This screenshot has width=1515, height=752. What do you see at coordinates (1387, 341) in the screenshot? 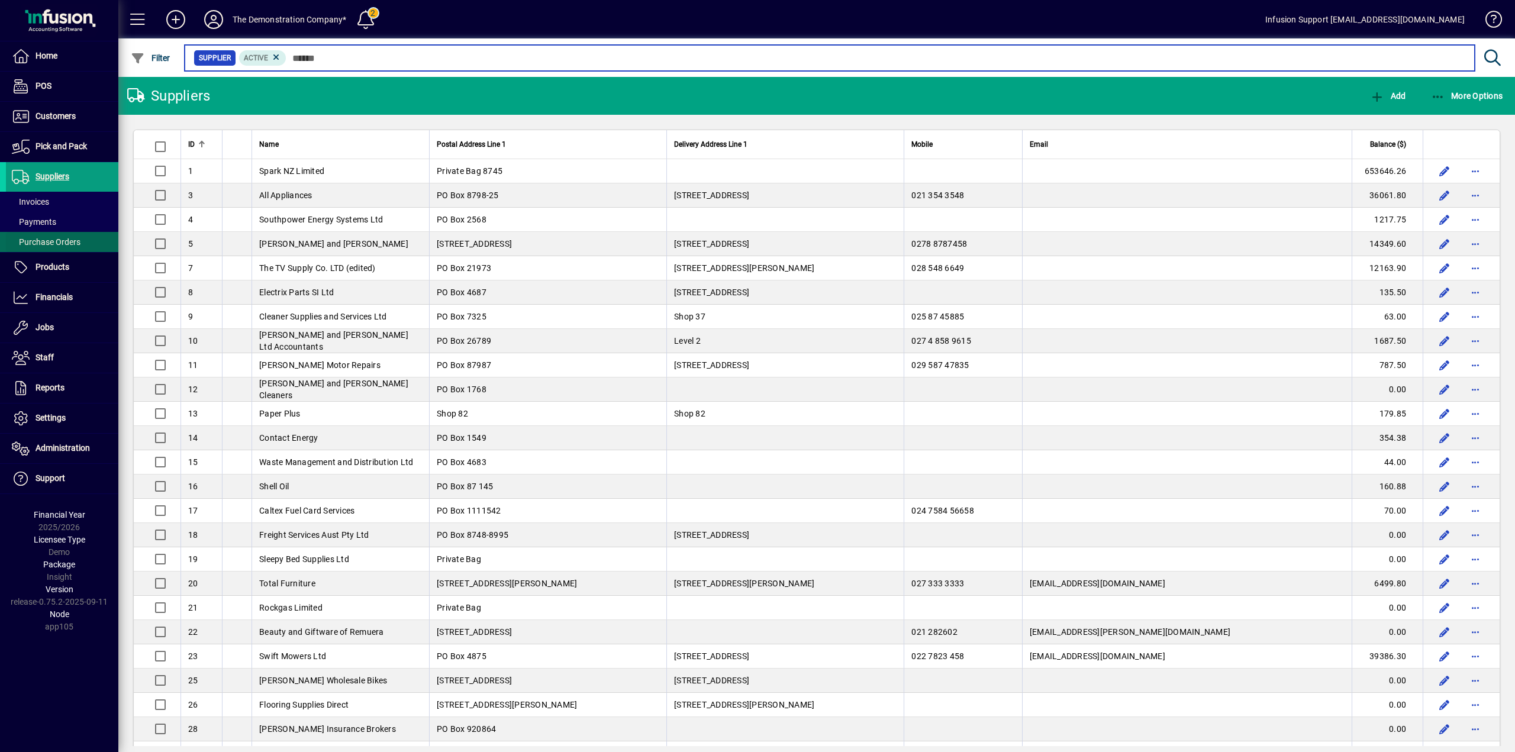
I see `td: 1687.50` at bounding box center [1387, 341].